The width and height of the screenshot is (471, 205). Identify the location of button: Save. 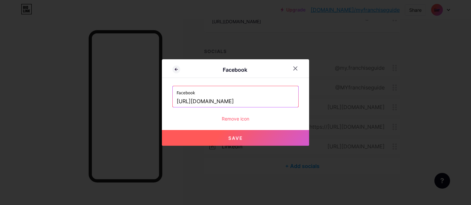
(235, 138).